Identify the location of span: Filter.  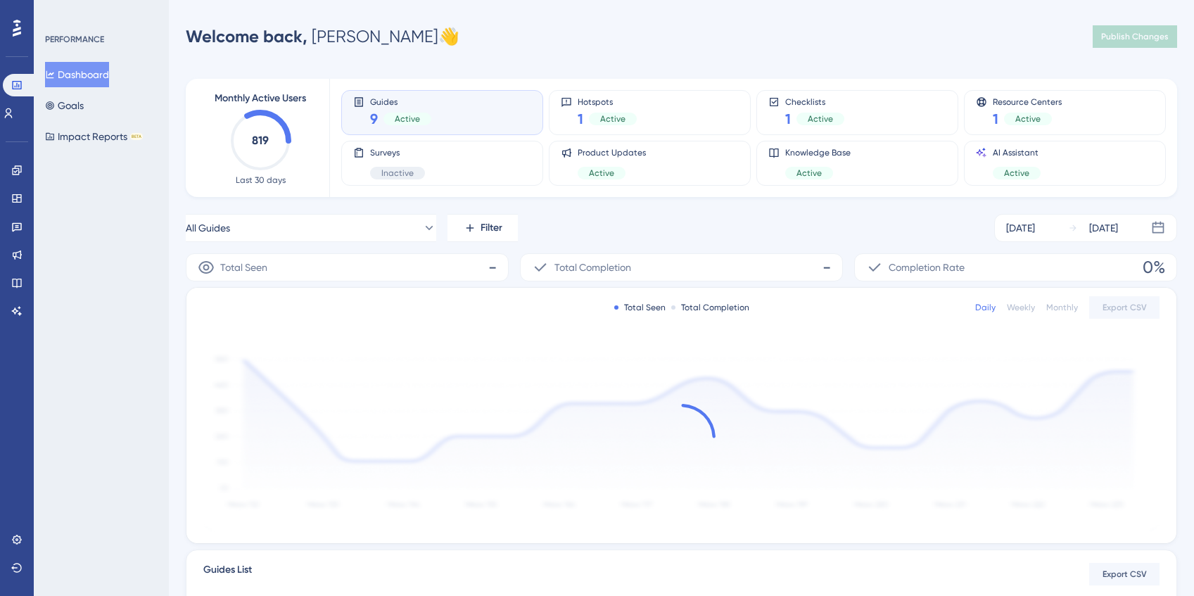
(491, 228).